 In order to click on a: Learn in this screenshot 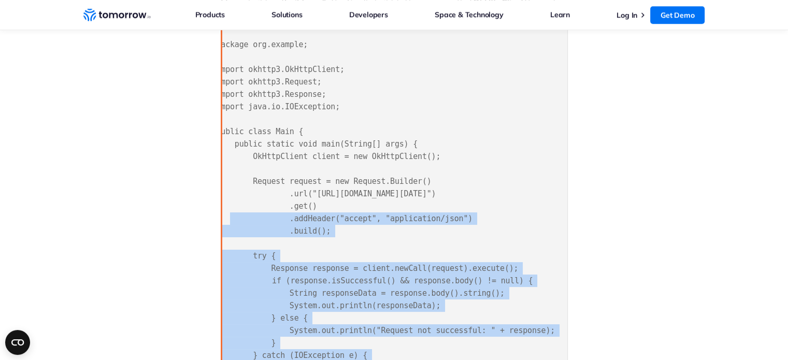, I will do `click(560, 15)`.